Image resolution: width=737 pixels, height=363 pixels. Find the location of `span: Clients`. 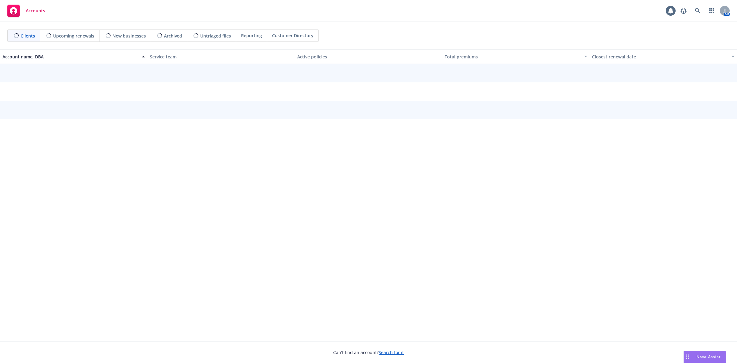

span: Clients is located at coordinates (28, 36).